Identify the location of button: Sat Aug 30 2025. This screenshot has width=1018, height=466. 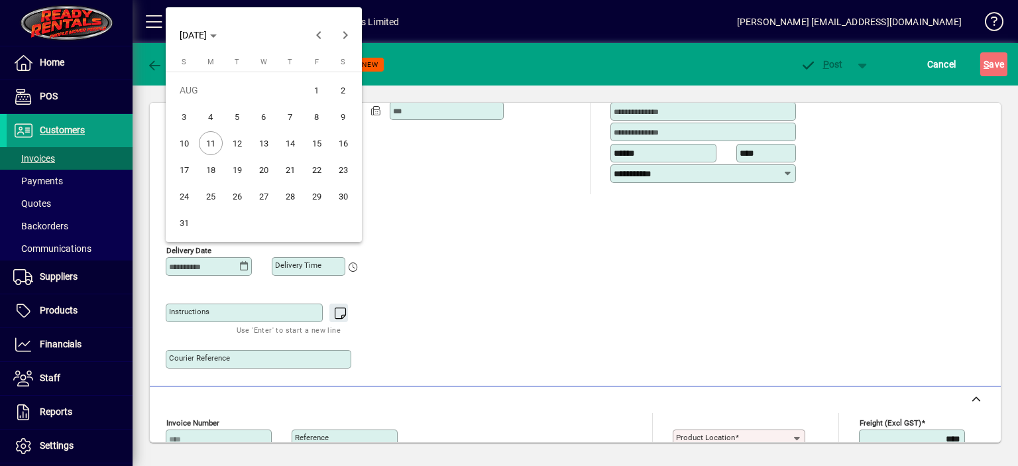
(343, 196).